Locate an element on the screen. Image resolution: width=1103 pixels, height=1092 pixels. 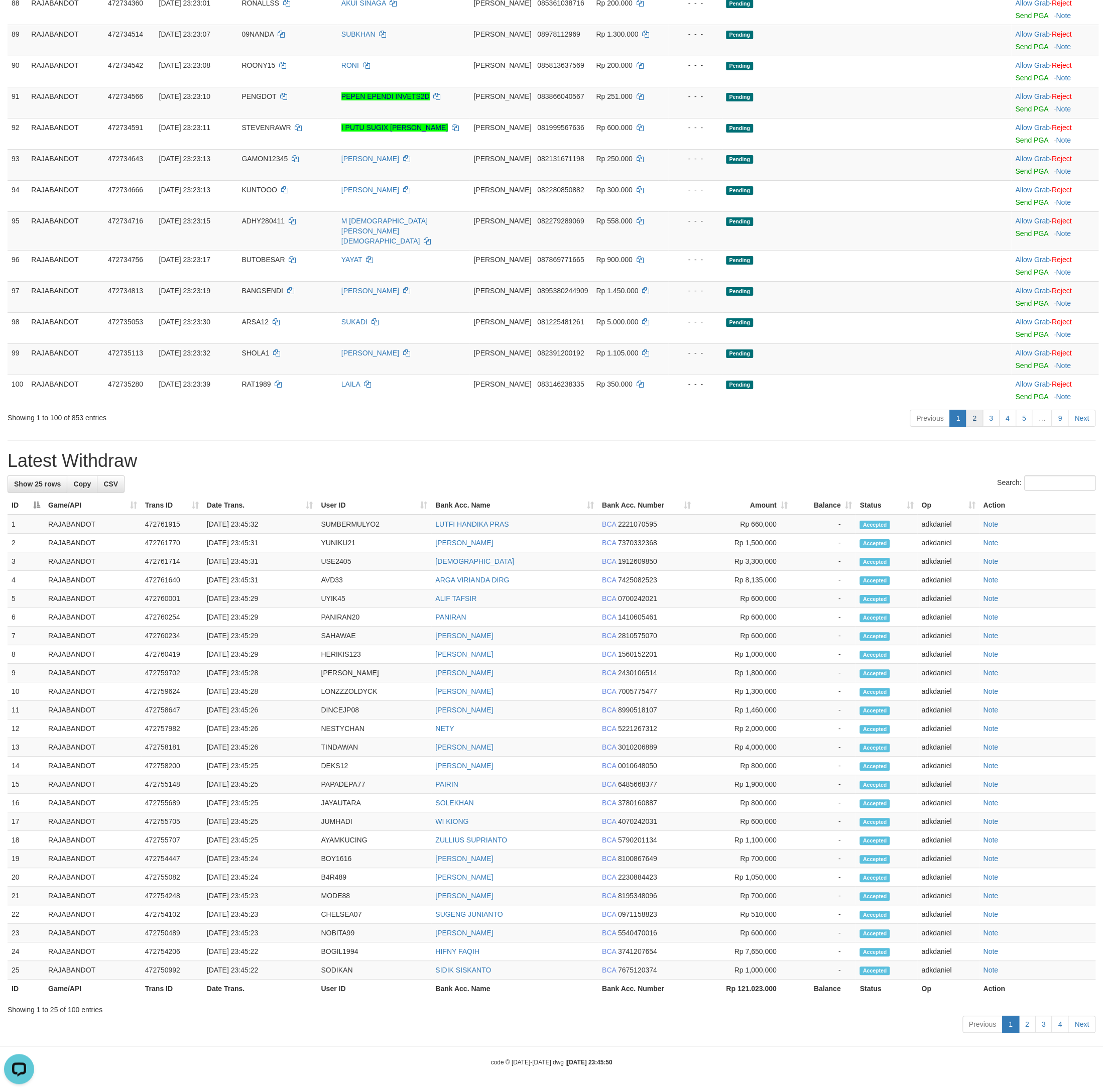
span: Rp 250.000 is located at coordinates (614, 159).